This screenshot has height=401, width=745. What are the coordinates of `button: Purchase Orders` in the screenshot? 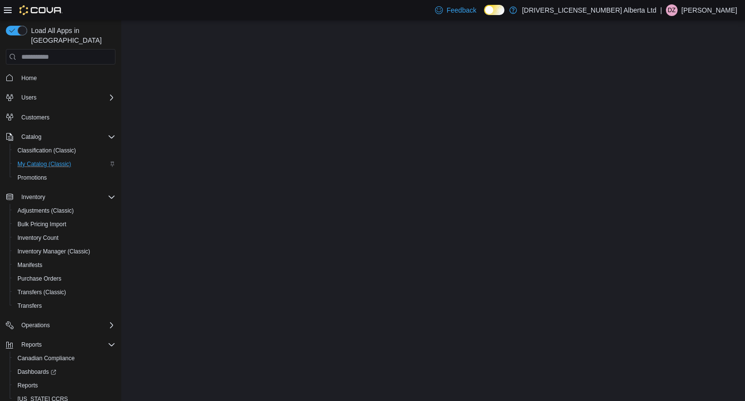 It's located at (64, 278).